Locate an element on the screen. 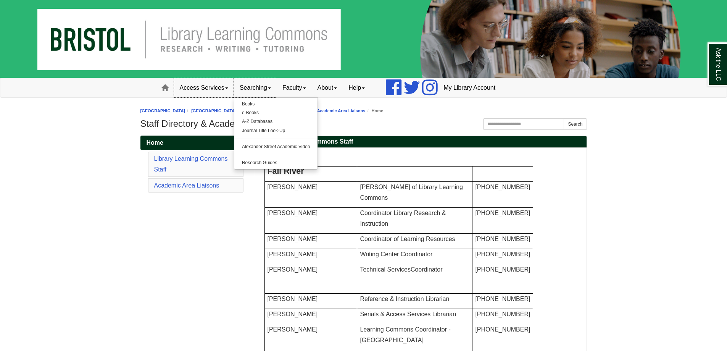 Image resolution: width=727 pixels, height=351 pixels. a: Research Guides is located at coordinates (276, 163).